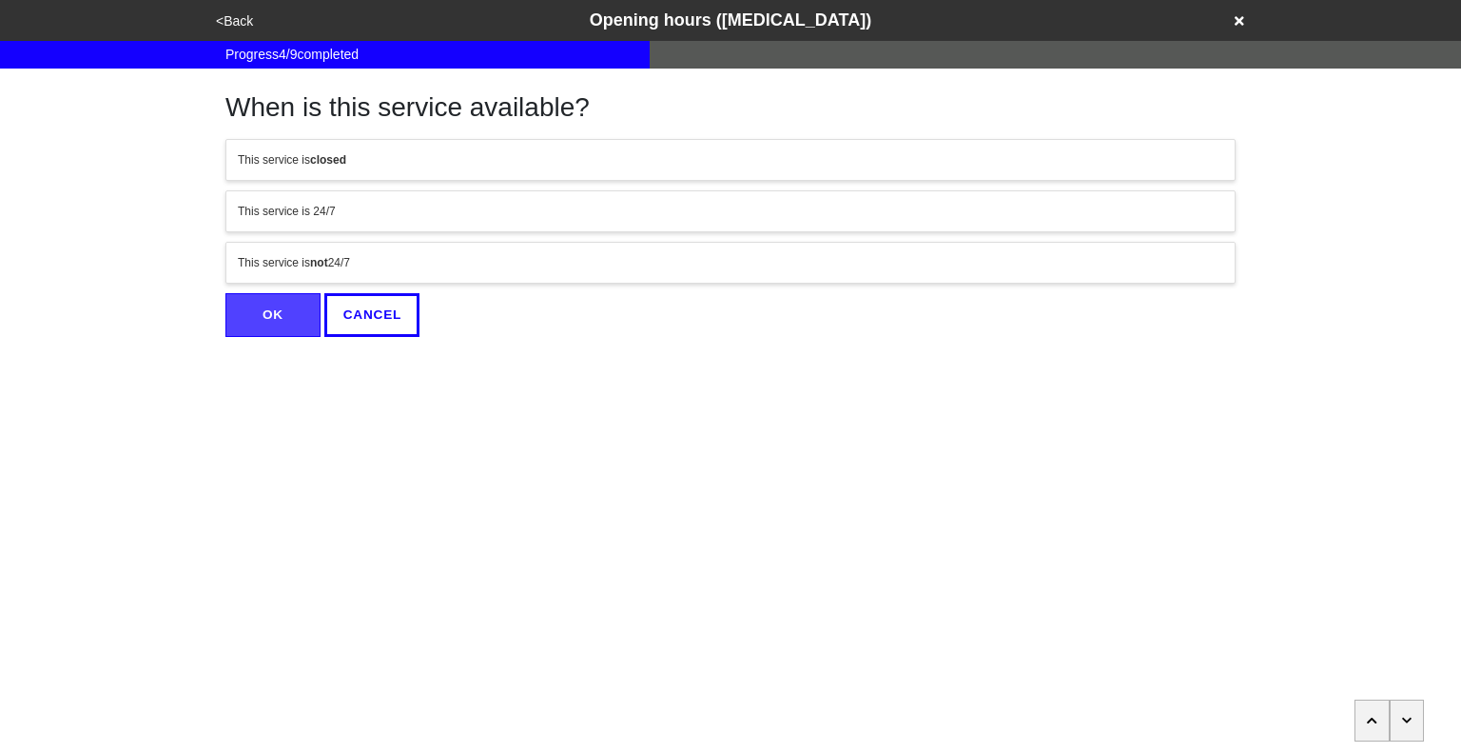 This screenshot has height=753, width=1461. Describe the element at coordinates (731, 160) in the screenshot. I see `div: This service is` at that location.